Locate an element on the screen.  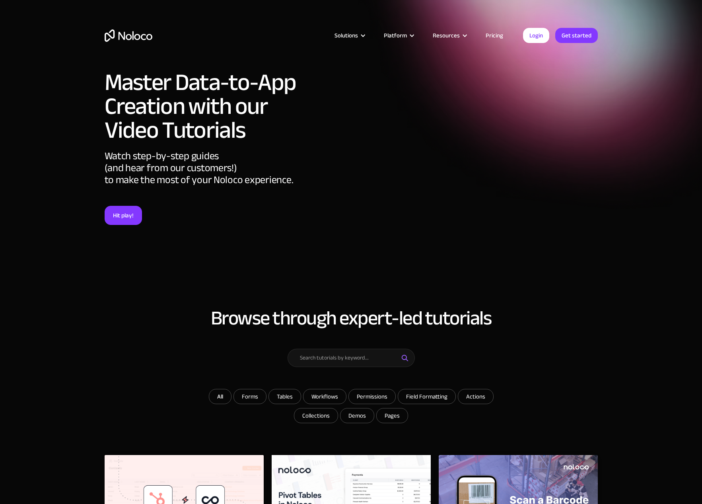
div: Watch step-by-step guides (and hear from our customers!) to make the most of your Noloco experience. is located at coordinates (205, 178).